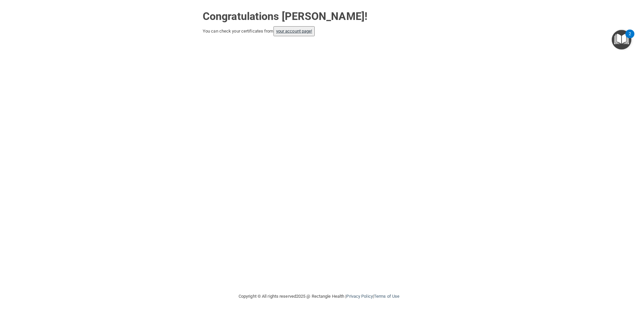 This screenshot has width=638, height=314. What do you see at coordinates (319, 31) in the screenshot?
I see `div: You can check your certificates from` at bounding box center [319, 31].